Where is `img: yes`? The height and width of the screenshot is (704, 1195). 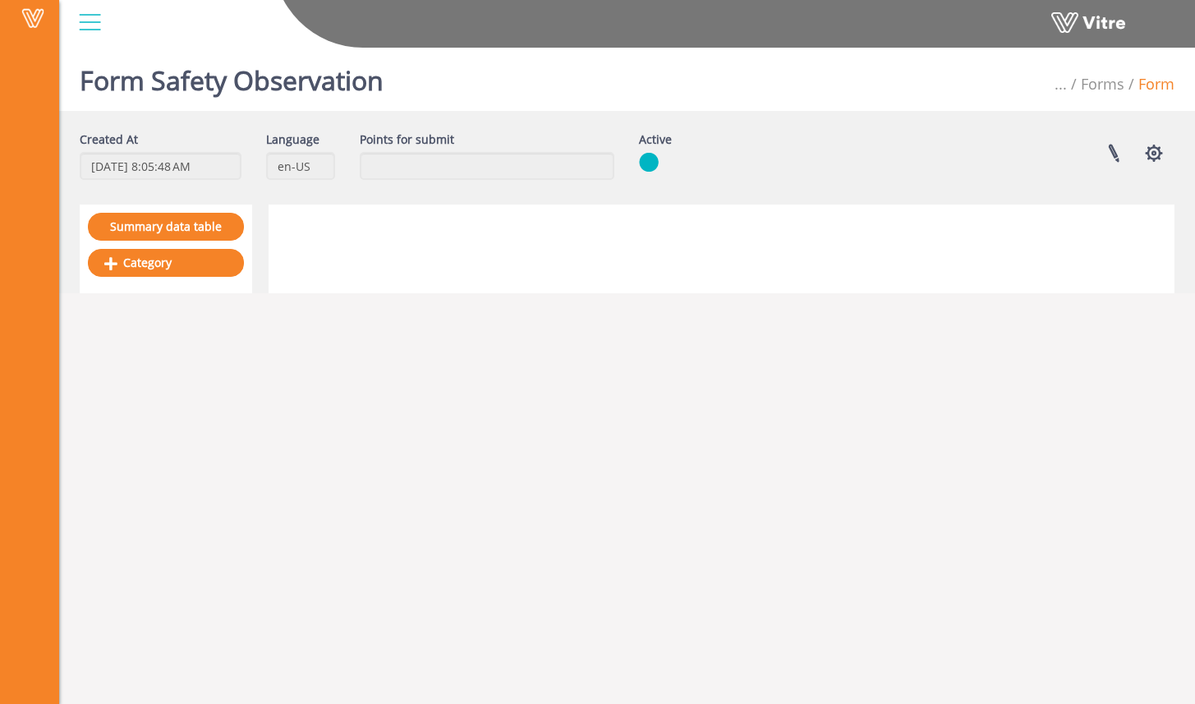
img: yes is located at coordinates (649, 162).